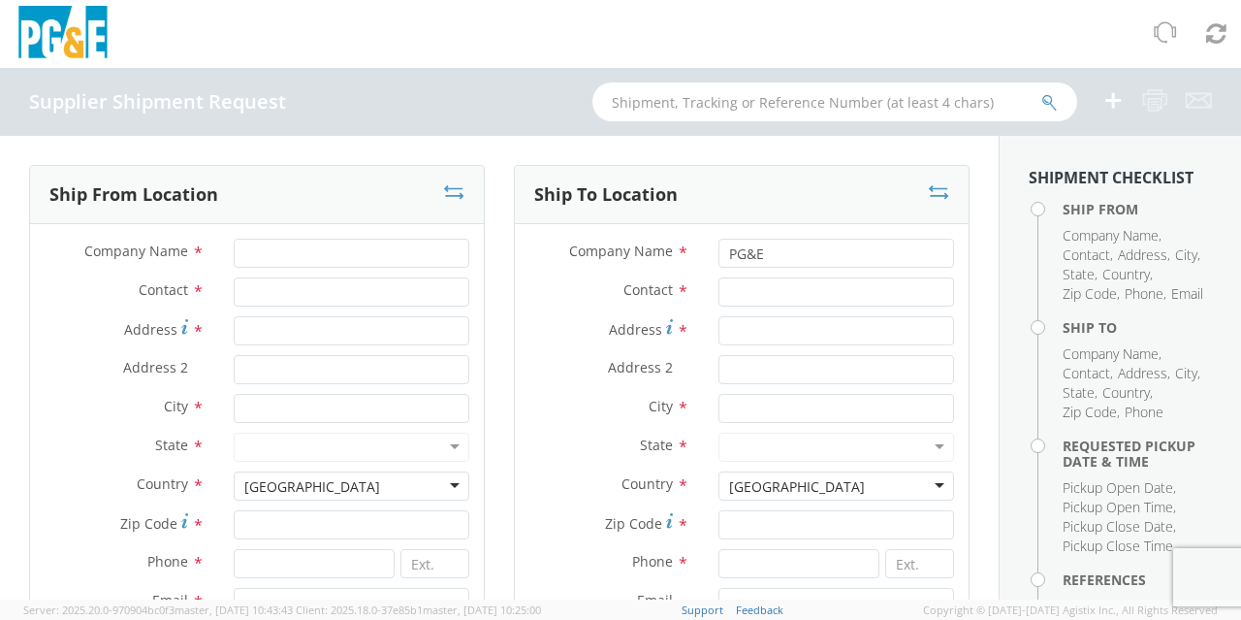  I want to click on h3: Ship To Location, so click(606, 195).